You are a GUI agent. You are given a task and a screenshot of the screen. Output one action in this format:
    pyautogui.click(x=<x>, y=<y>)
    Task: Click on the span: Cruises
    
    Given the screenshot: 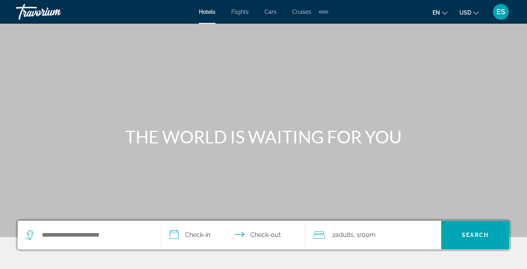 What is the action you would take?
    pyautogui.click(x=301, y=12)
    